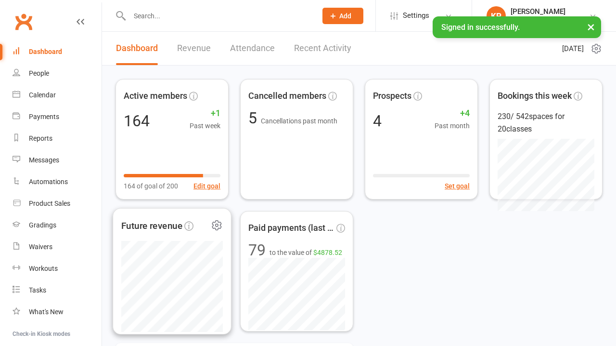 The image size is (616, 346). Describe the element at coordinates (24, 22) in the screenshot. I see `a: Clubworx` at that location.